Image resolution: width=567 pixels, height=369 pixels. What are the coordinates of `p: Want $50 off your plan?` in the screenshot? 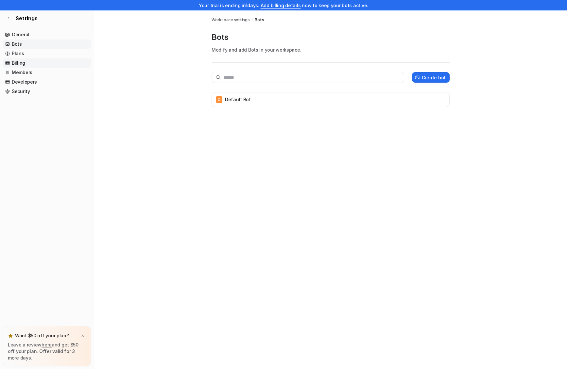 It's located at (42, 336).